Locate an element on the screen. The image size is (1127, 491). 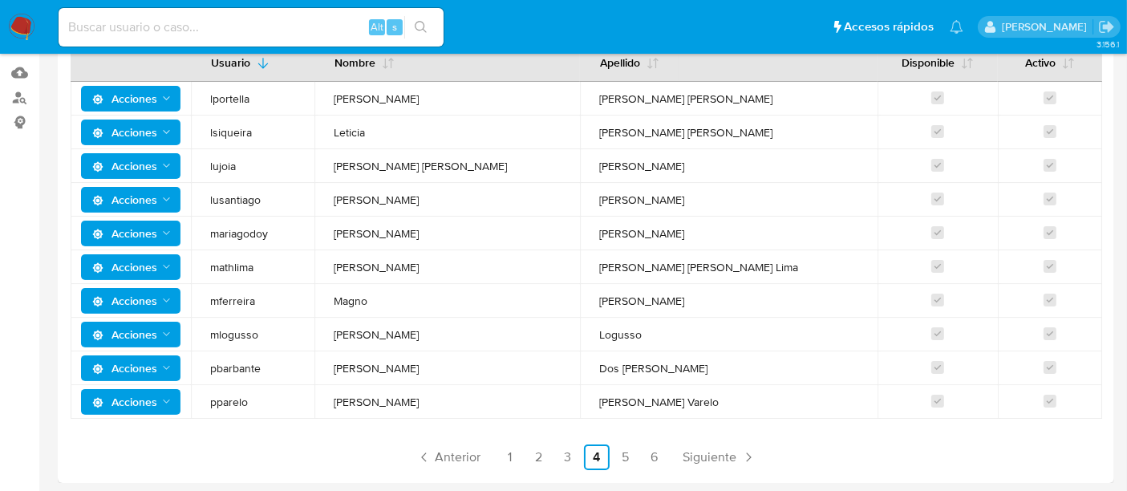
button: search-icon is located at coordinates (420, 27).